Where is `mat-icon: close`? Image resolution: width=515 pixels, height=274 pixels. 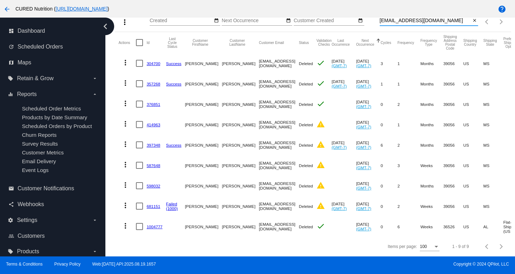
mat-icon: close is located at coordinates (475, 21).